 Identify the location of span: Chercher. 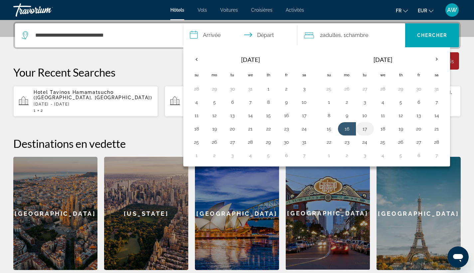
(432, 35).